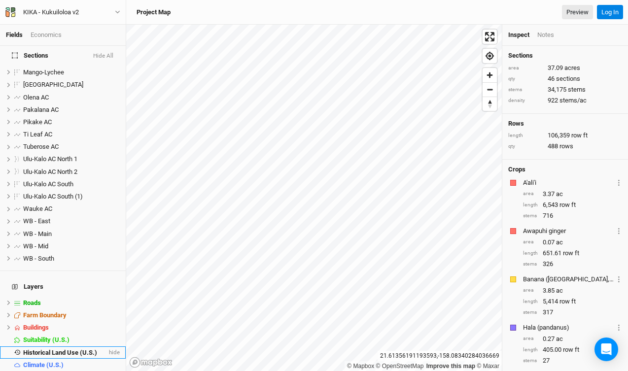  Describe the element at coordinates (71, 209) in the screenshot. I see `div: Wauke AC` at that location.